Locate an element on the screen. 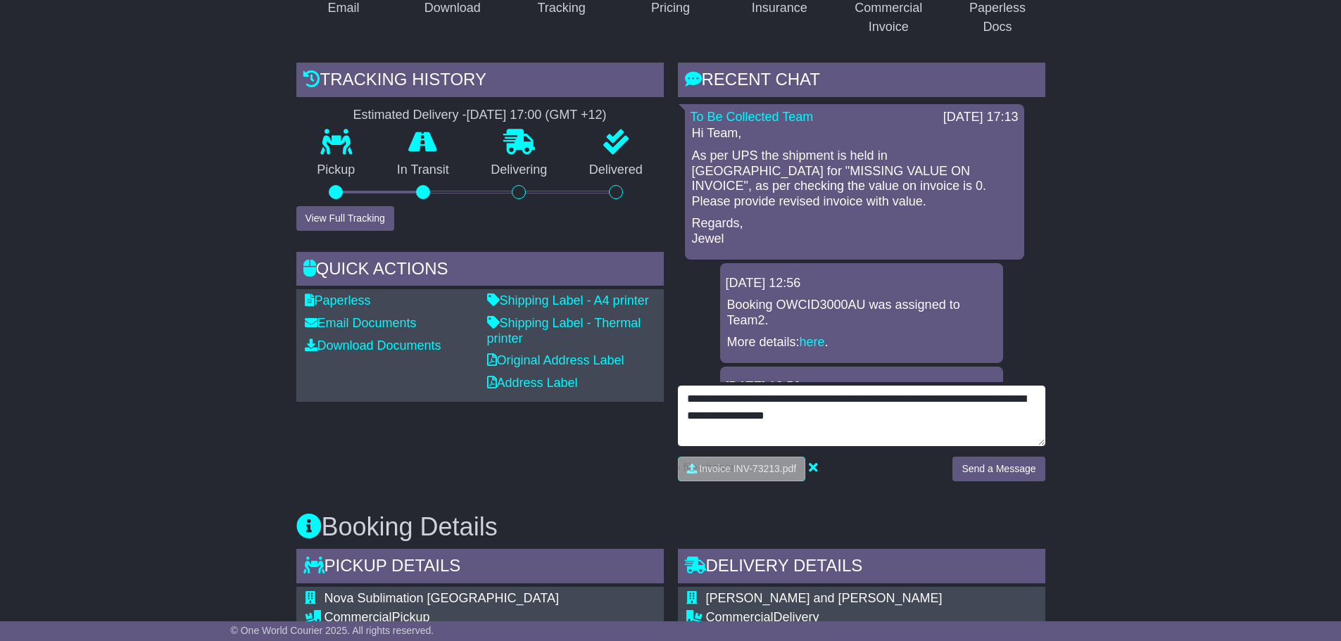  p: More details: . is located at coordinates (862, 343).